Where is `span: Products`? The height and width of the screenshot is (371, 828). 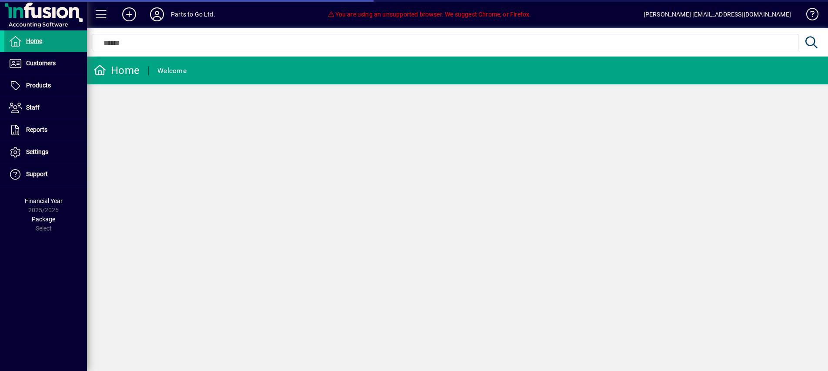 span: Products is located at coordinates (38, 85).